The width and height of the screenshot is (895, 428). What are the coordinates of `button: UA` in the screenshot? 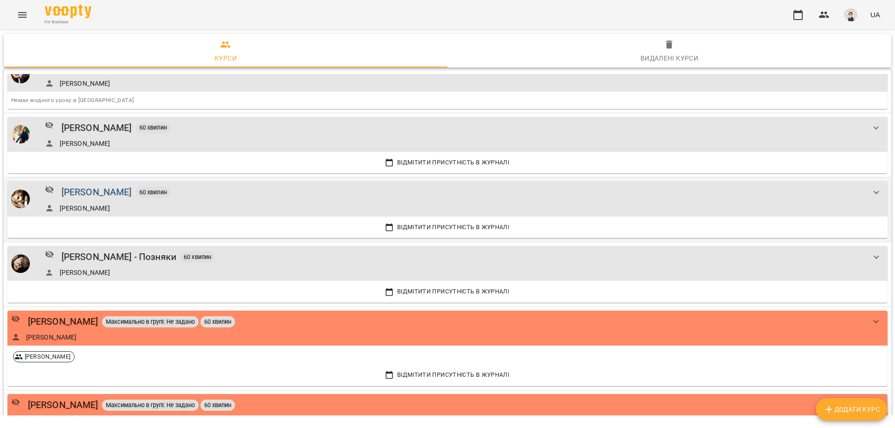 It's located at (875, 14).